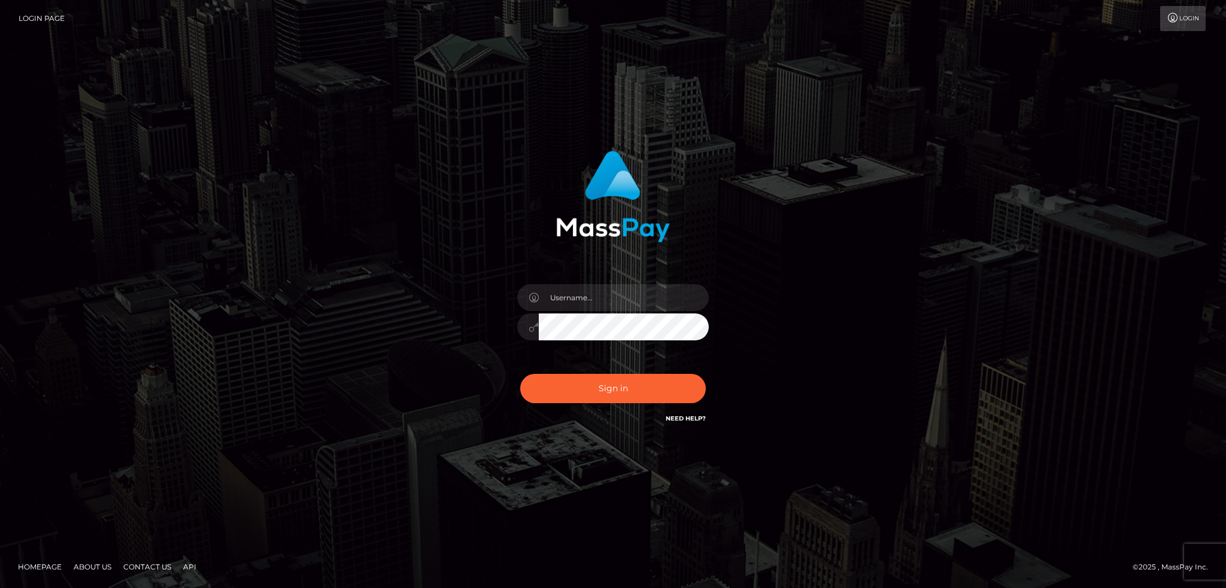 The height and width of the screenshot is (588, 1226). What do you see at coordinates (613, 196) in the screenshot?
I see `img: MassPay Login` at bounding box center [613, 196].